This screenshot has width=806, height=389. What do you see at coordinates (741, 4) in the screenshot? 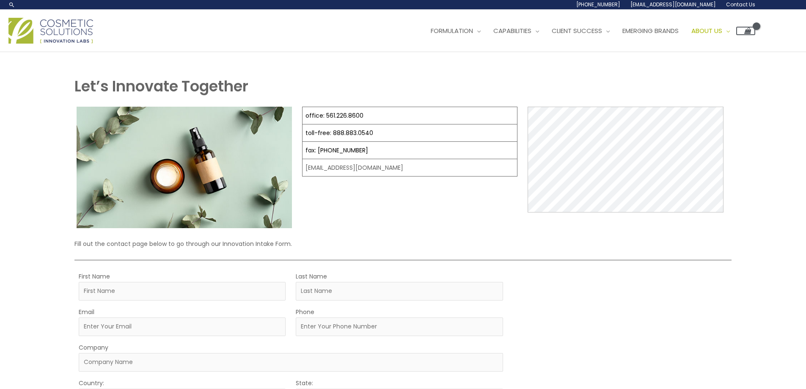
I see `span: Contact Us` at bounding box center [741, 4].